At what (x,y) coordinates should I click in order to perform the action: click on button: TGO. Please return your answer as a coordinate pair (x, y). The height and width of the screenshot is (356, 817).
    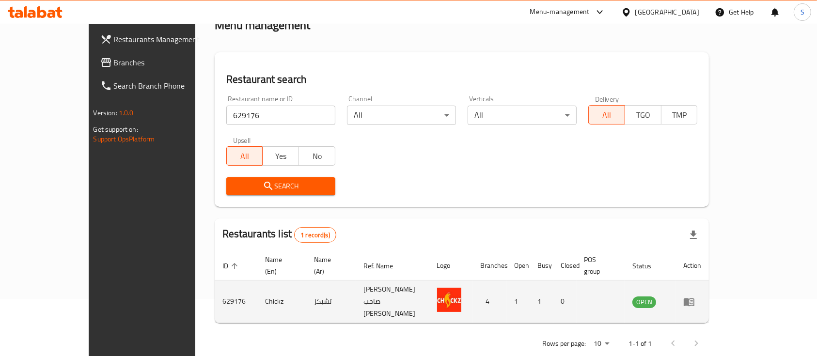
    Looking at the image, I should click on (643, 115).